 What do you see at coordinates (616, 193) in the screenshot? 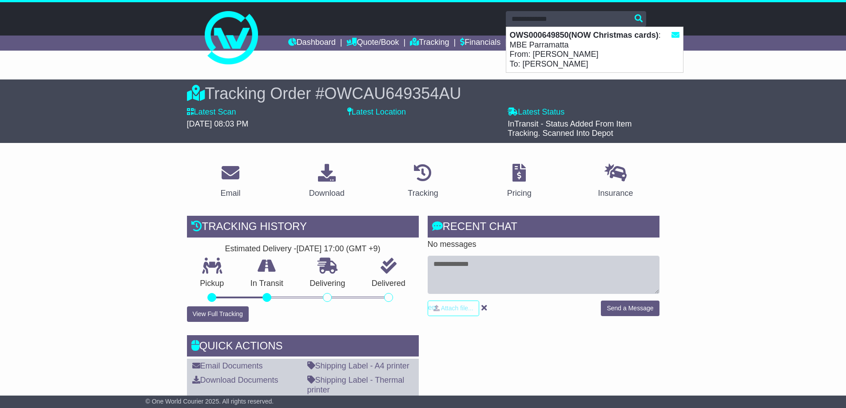
I see `div: Insurance` at bounding box center [616, 193].